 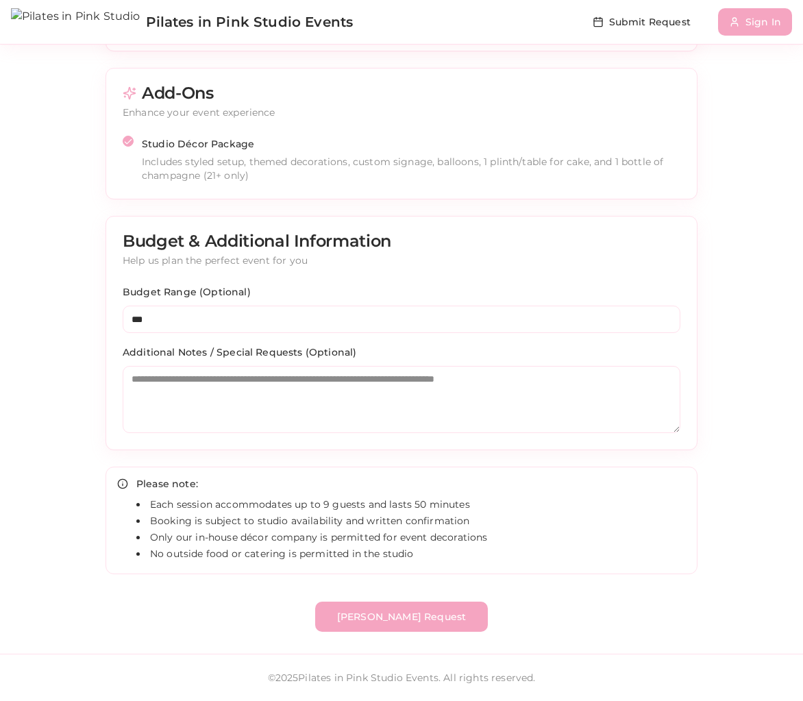 I want to click on label: Additional Notes / Special Requests (Optional), so click(x=239, y=352).